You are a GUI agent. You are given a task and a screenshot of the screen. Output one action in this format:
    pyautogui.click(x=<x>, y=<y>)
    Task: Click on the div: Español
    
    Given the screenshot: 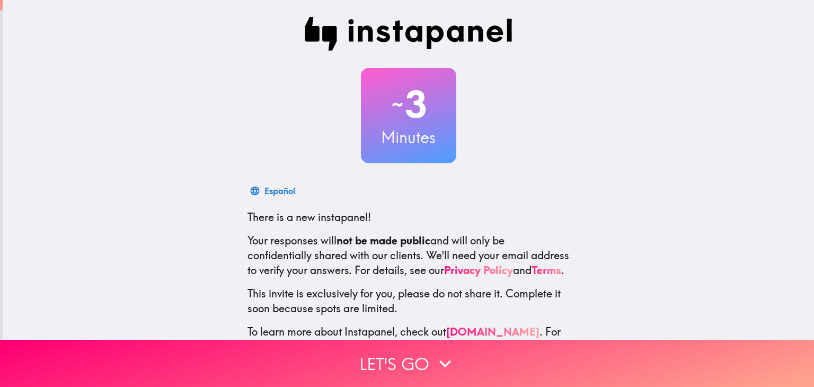 What is the action you would take?
    pyautogui.click(x=280, y=191)
    